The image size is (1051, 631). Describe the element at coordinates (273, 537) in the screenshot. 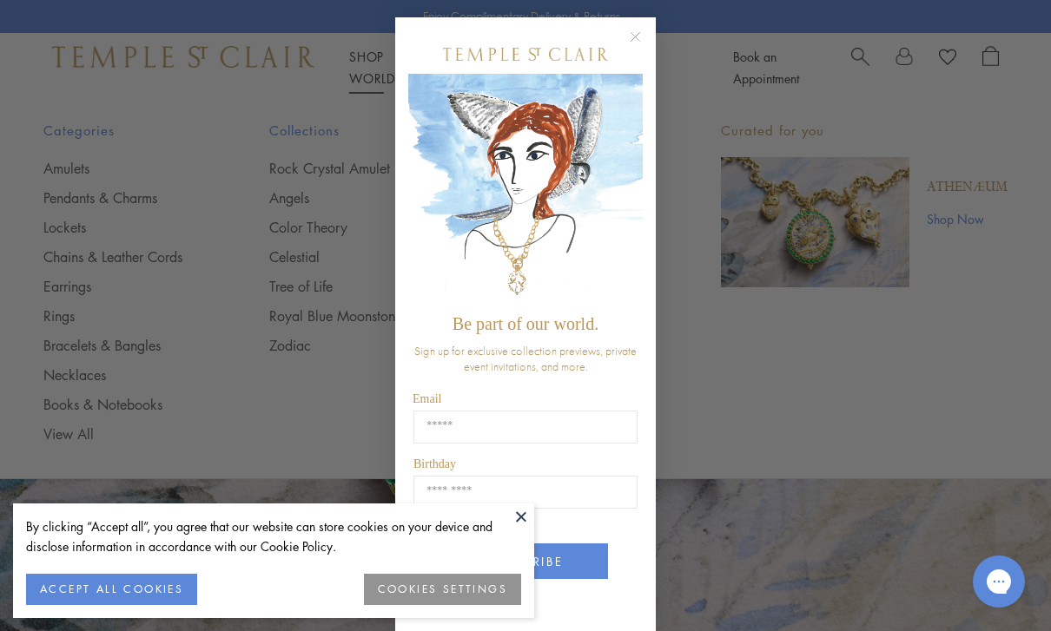

I see `div: By clicking “Accept all”, you agree that our website can store cookies on your device and disclos...` at that location.